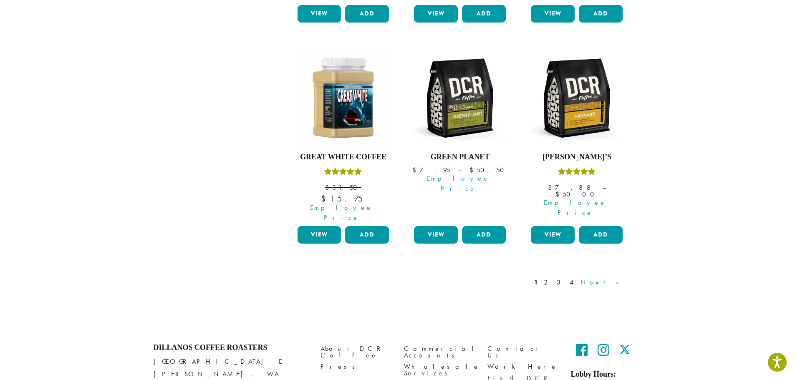 The height and width of the screenshot is (380, 795). Describe the element at coordinates (523, 352) in the screenshot. I see `a: Contact Us` at that location.